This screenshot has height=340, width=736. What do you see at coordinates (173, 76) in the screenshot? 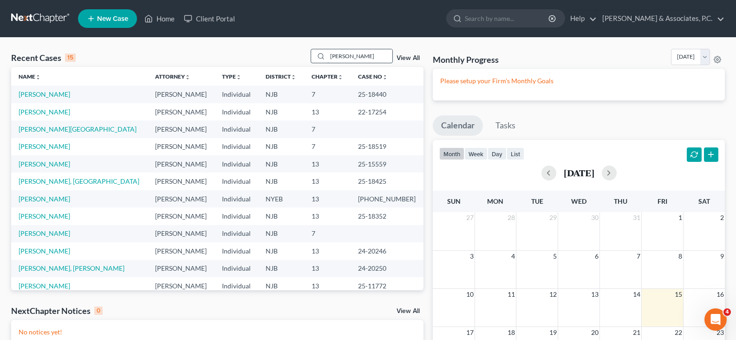
I see `a: Attorneyunfold_more` at bounding box center [173, 76].